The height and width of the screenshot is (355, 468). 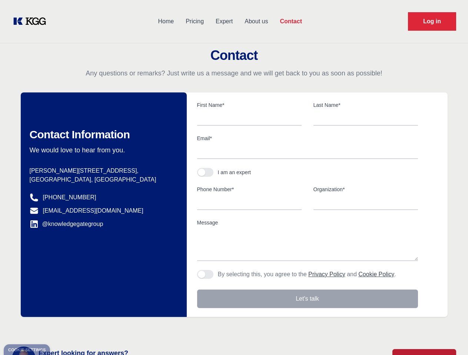 What do you see at coordinates (307, 275) in the screenshot?
I see `p: By selecting this, you agree to the and .` at bounding box center [307, 275].